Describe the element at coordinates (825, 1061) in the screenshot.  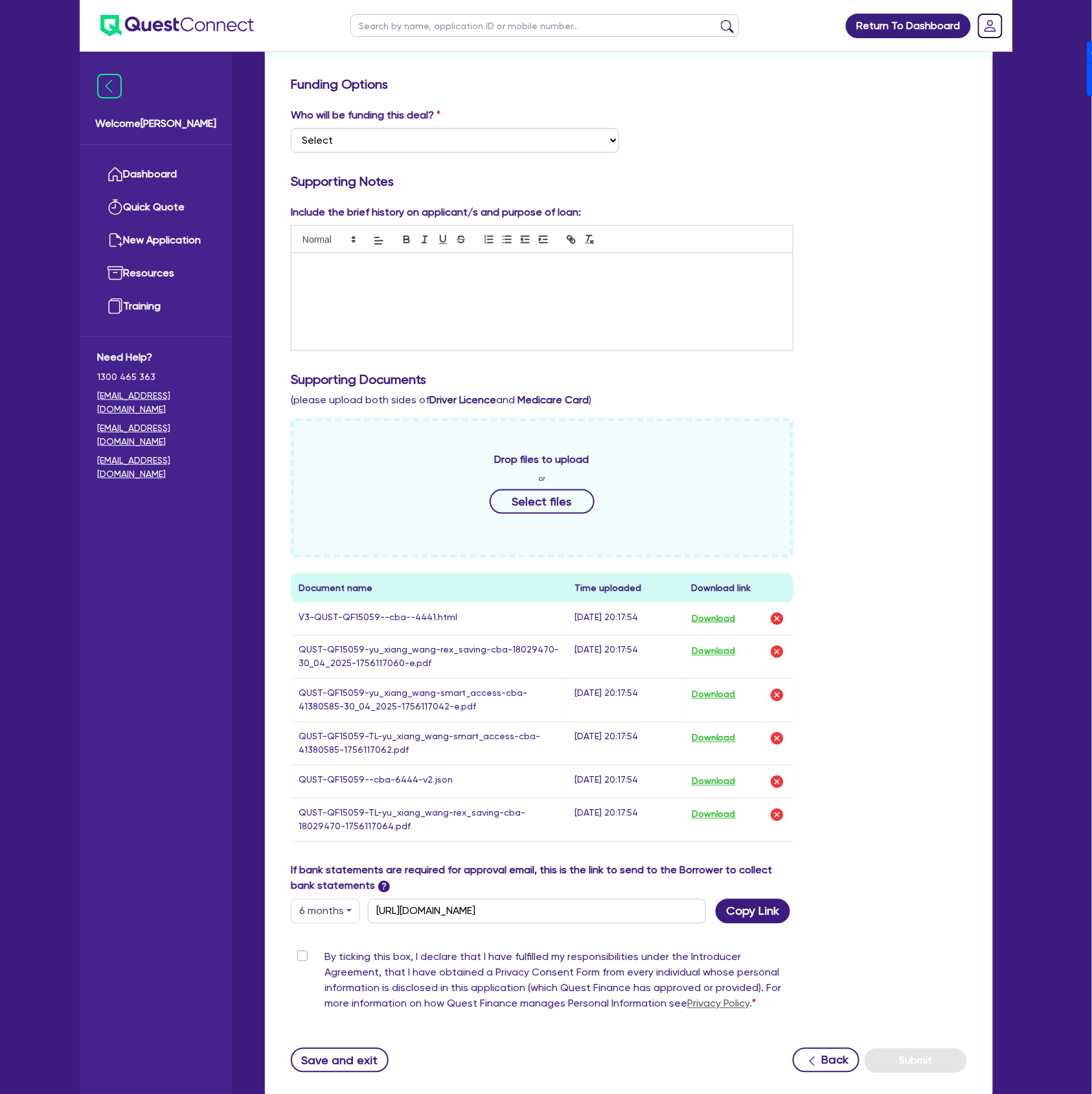
I see `button: Back` at that location.